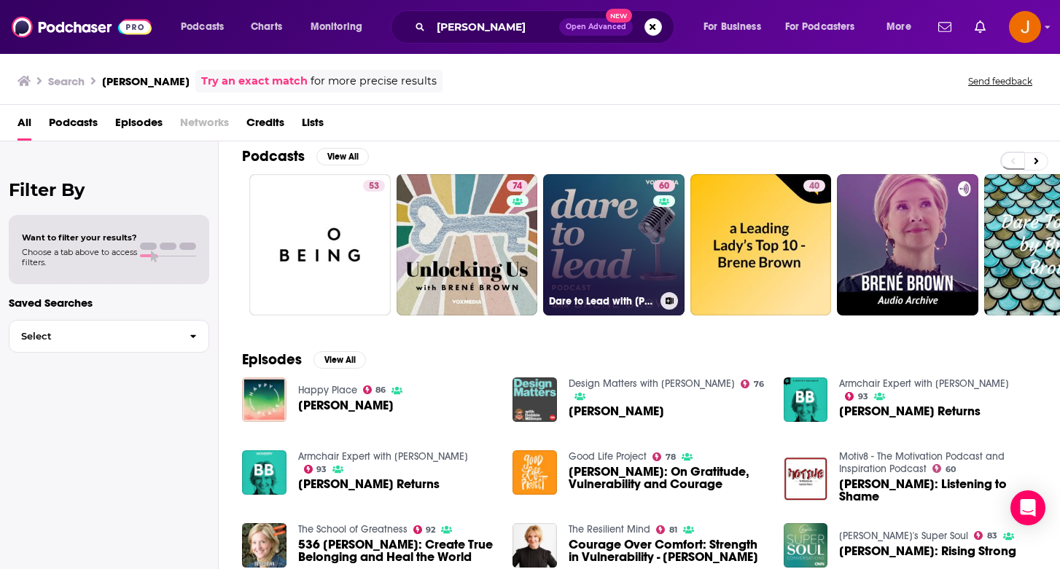 The height and width of the screenshot is (569, 1060). Describe the element at coordinates (814, 187) in the screenshot. I see `span: 40` at that location.